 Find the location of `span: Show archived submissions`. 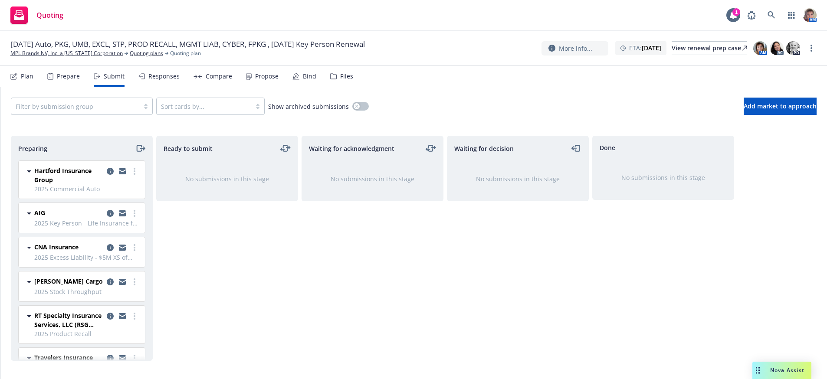

span: Show archived submissions is located at coordinates (309, 106).